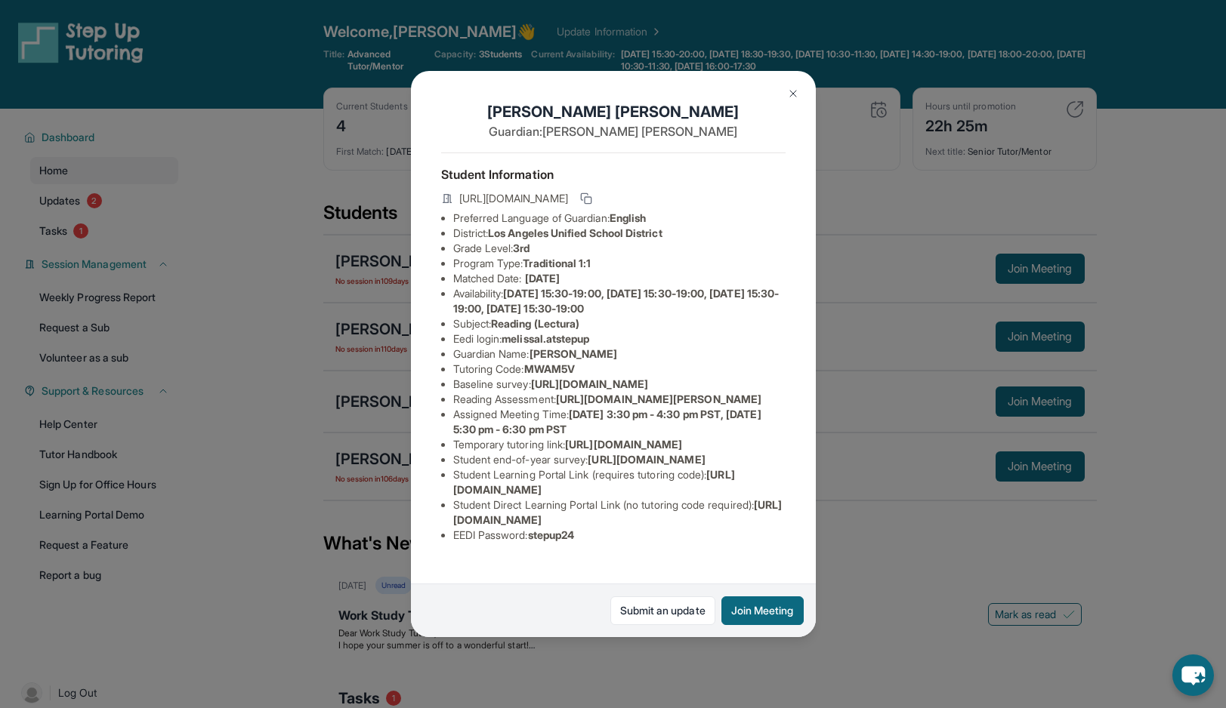 The image size is (1226, 708). I want to click on span: MWAM5V, so click(549, 369).